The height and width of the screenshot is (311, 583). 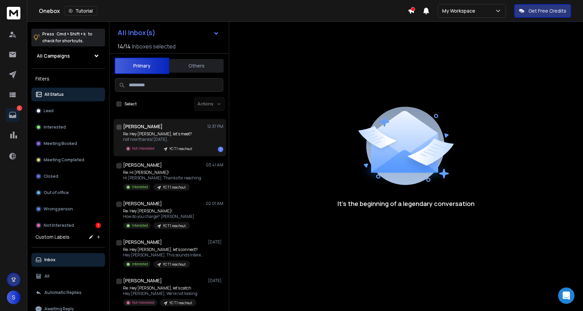 What do you see at coordinates (58, 209) in the screenshot?
I see `p: Wrong person` at bounding box center [58, 209].